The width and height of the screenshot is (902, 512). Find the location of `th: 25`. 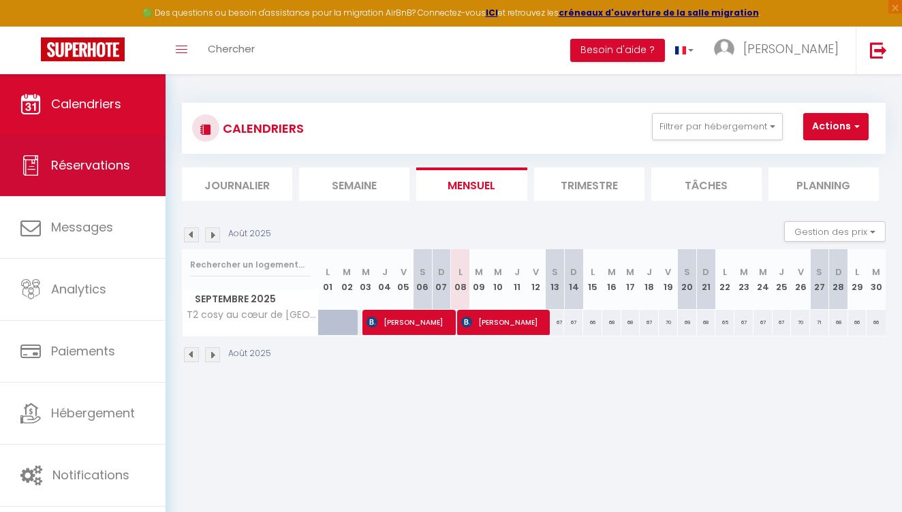

th: 25 is located at coordinates (782, 279).